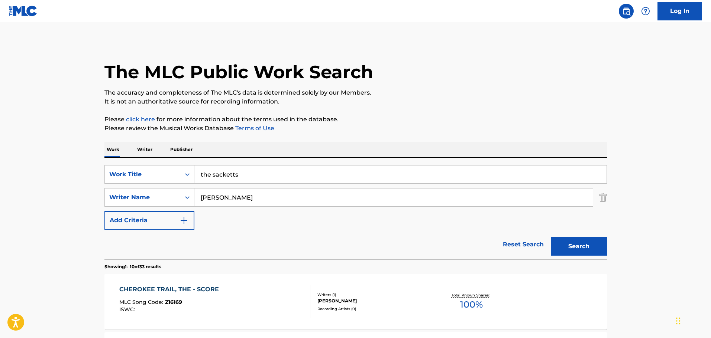 This screenshot has width=711, height=338. What do you see at coordinates (523, 245) in the screenshot?
I see `a: Reset Search` at bounding box center [523, 245].